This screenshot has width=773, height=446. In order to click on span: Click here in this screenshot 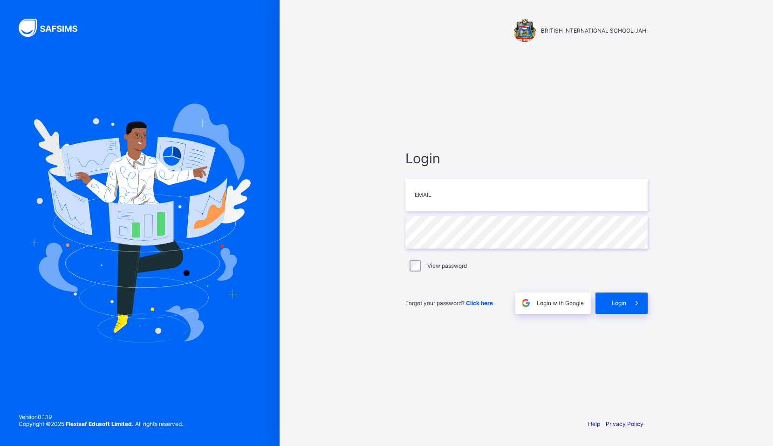, I will do `click(480, 302)`.